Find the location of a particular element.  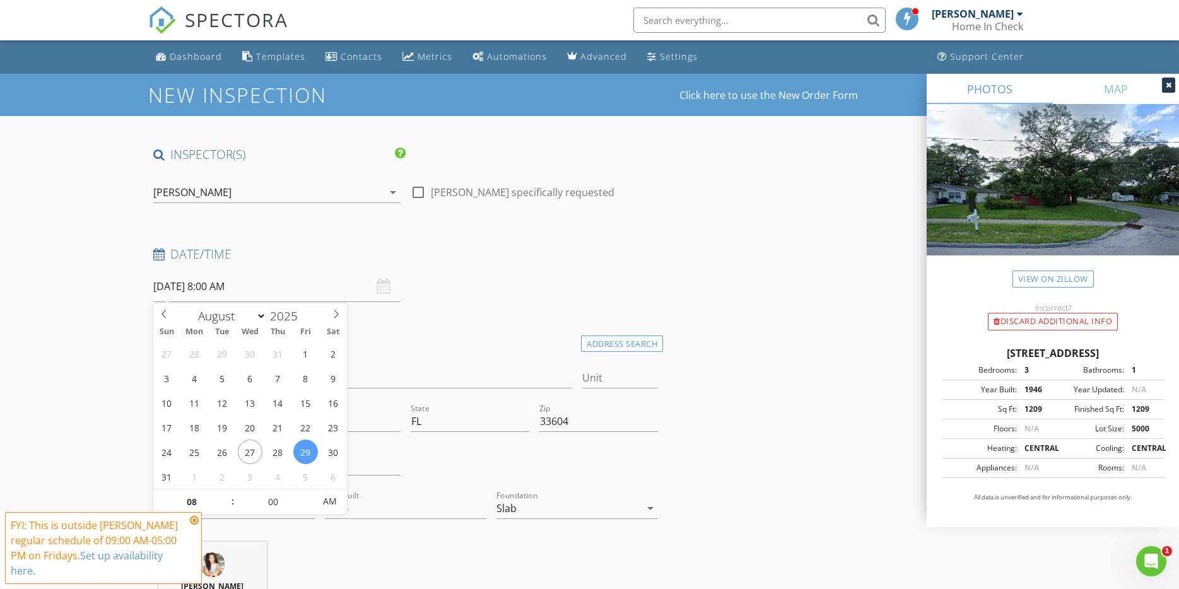

span: August 3, 2025 is located at coordinates (167, 378).